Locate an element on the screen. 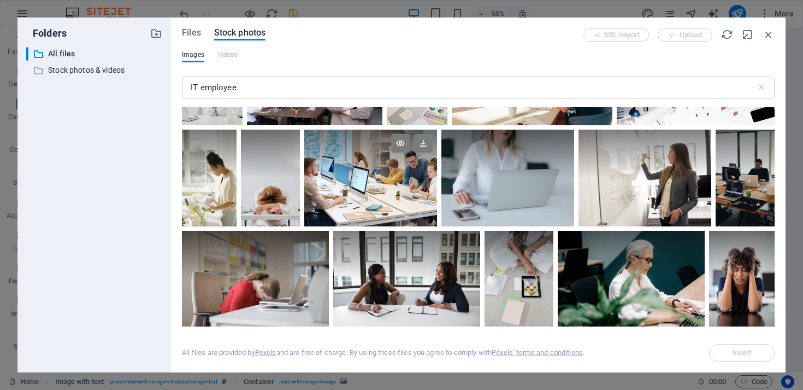 Image resolution: width=803 pixels, height=390 pixels. button: 1 is located at coordinates (32, 291).